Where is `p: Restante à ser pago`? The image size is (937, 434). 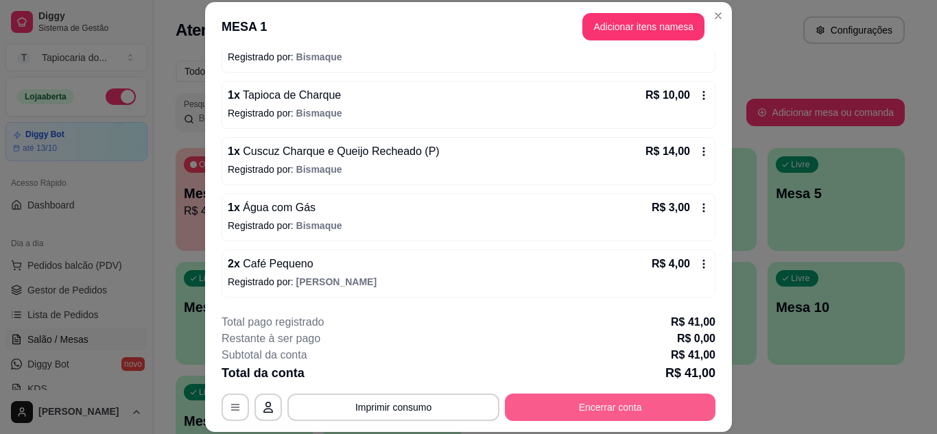
p: Restante à ser pago is located at coordinates (271, 339).